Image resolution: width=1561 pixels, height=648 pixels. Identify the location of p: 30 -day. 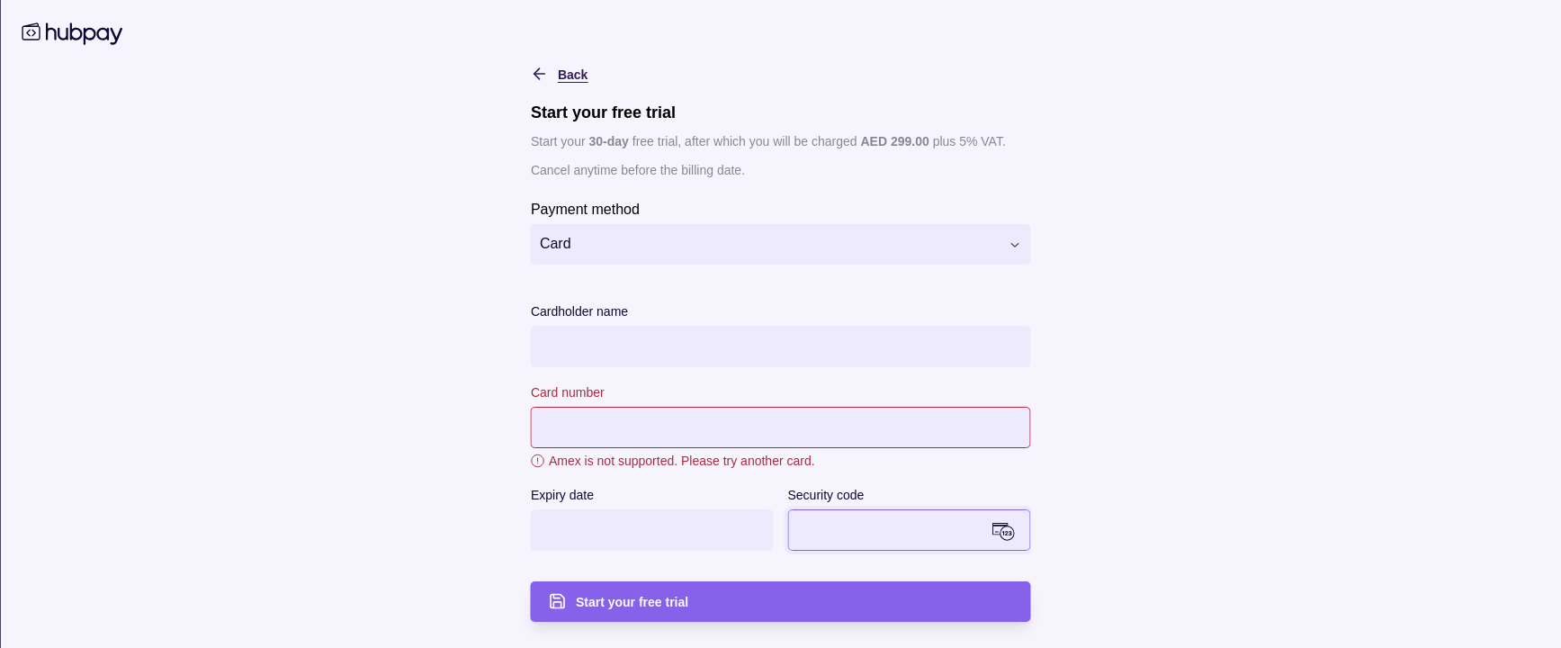
(609, 141).